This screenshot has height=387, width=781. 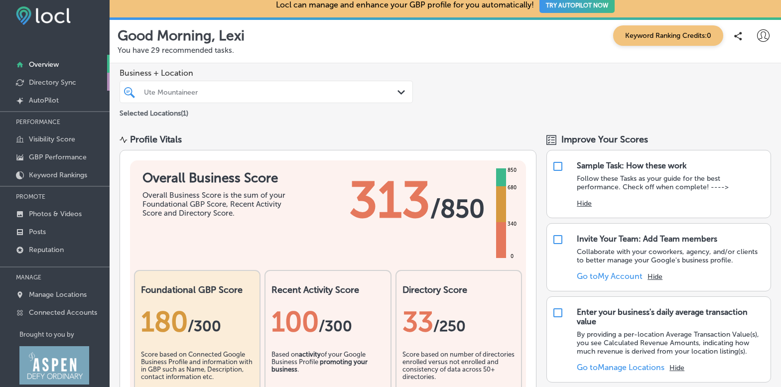 I want to click on p: By providing a per-location Average Transaction Value(s), you see Calculated Revenue Amounts, ind..., so click(x=671, y=343).